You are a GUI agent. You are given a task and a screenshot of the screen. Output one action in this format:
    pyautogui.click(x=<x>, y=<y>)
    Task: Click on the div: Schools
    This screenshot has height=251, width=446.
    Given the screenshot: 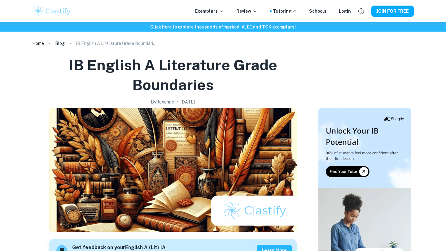 What is the action you would take?
    pyautogui.click(x=318, y=11)
    